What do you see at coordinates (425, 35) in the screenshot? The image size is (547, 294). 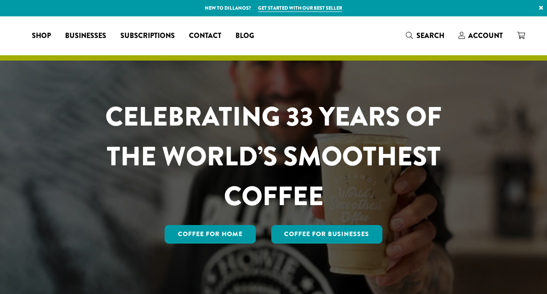 I see `a: Search` at bounding box center [425, 35].